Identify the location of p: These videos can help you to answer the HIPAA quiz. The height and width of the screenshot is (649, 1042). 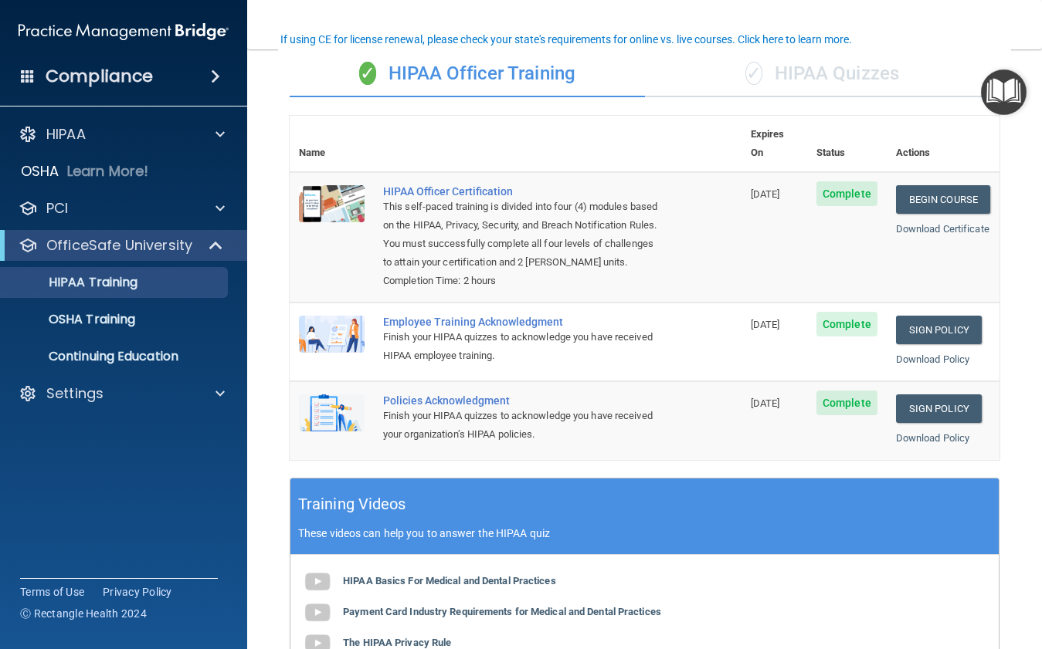
(644, 534).